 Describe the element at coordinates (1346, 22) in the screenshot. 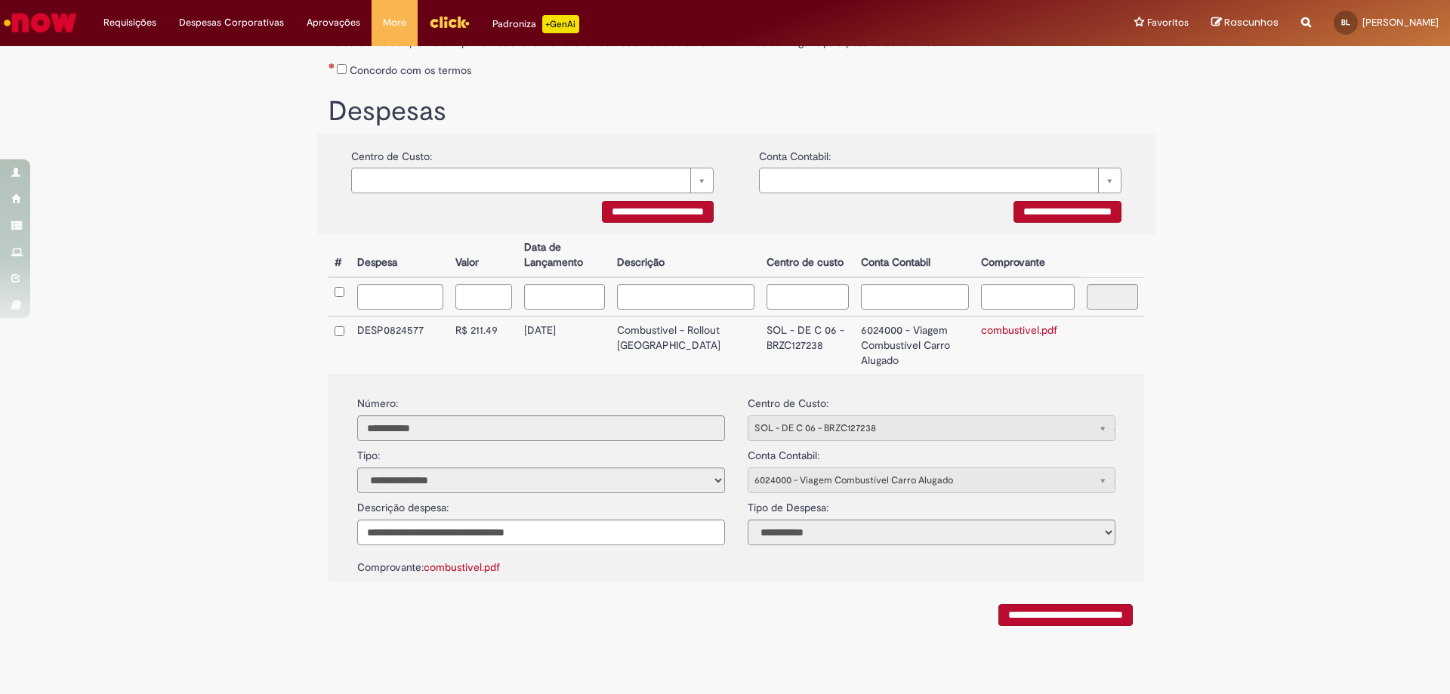

I see `span: BL` at that location.